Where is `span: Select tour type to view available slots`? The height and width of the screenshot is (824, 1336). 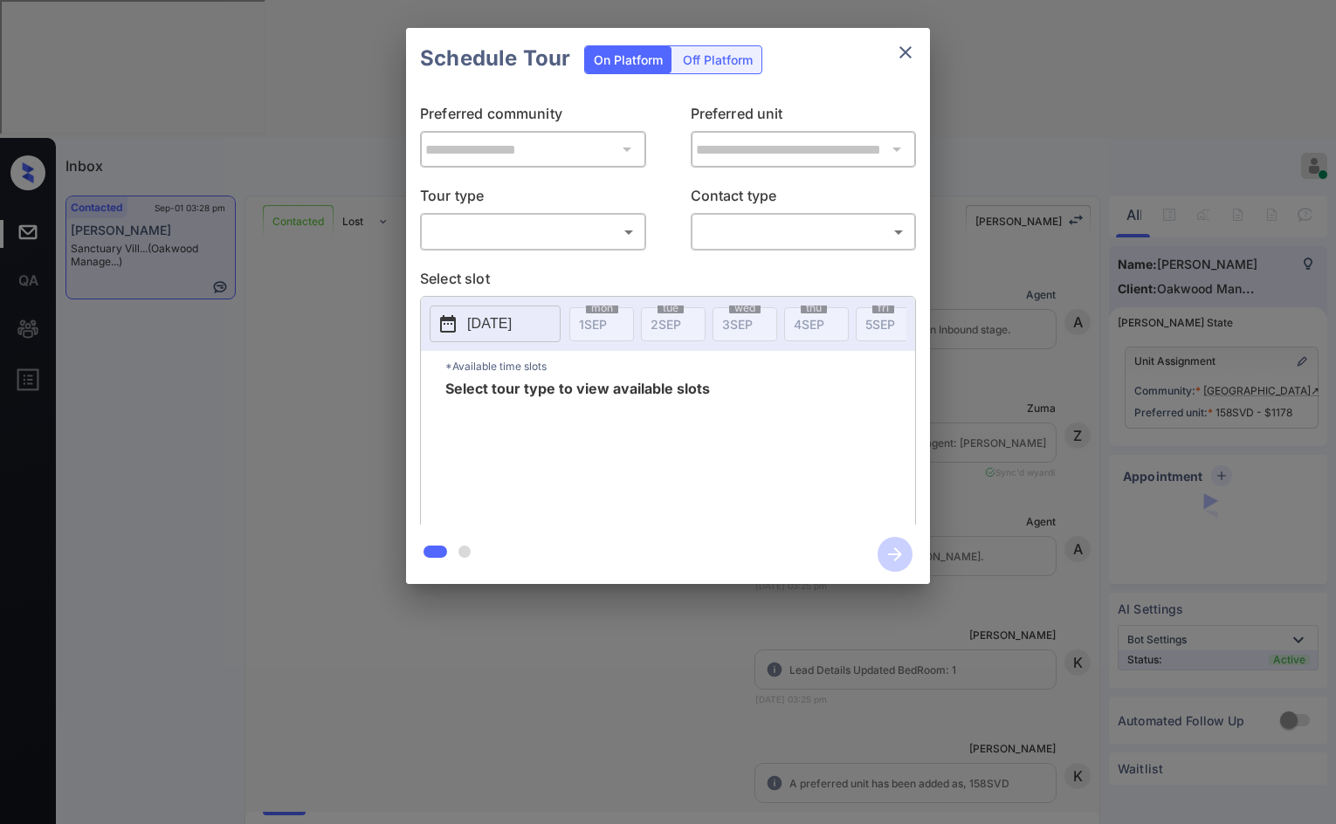
span: Select tour type to view available slots is located at coordinates (577, 451).